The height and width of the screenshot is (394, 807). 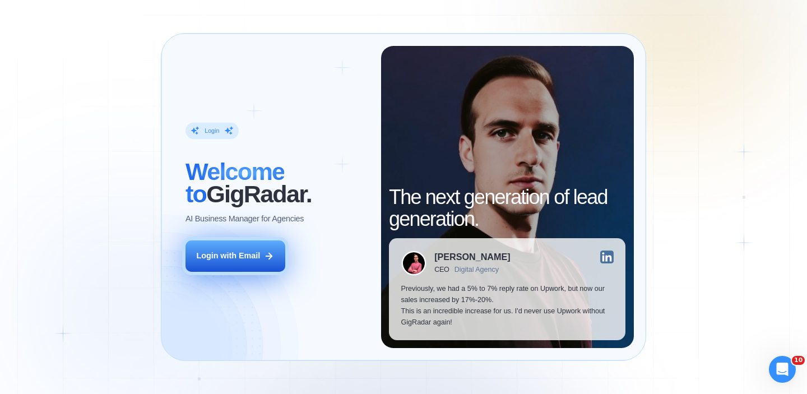 What do you see at coordinates (477, 270) in the screenshot?
I see `div: Digital Agency` at bounding box center [477, 270].